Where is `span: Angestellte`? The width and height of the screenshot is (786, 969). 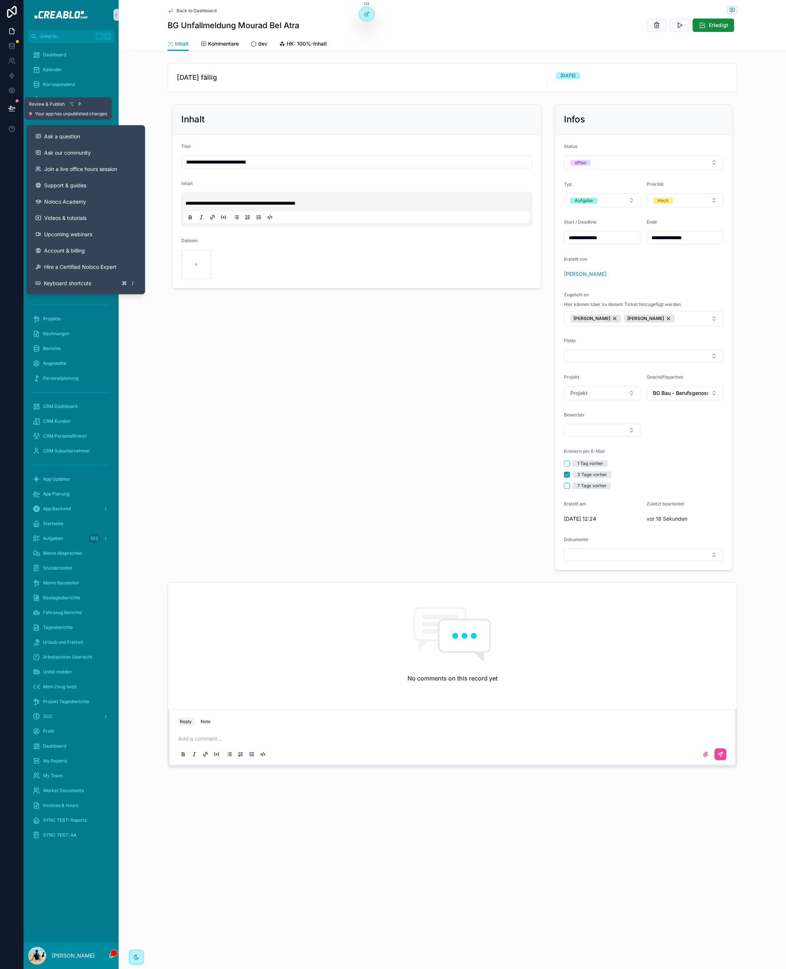
span: Angestellte is located at coordinates (55, 363).